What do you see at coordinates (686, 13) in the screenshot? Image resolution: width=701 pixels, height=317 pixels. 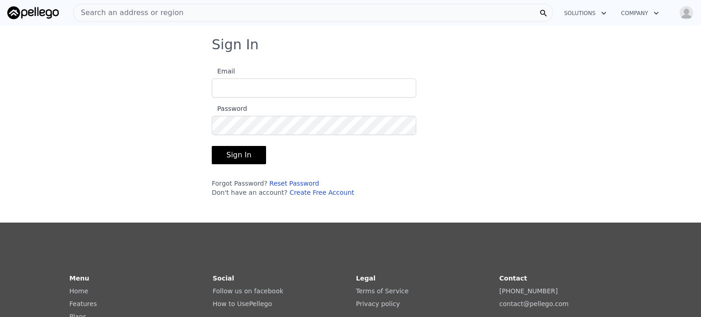 I see `img: avatar` at bounding box center [686, 13].